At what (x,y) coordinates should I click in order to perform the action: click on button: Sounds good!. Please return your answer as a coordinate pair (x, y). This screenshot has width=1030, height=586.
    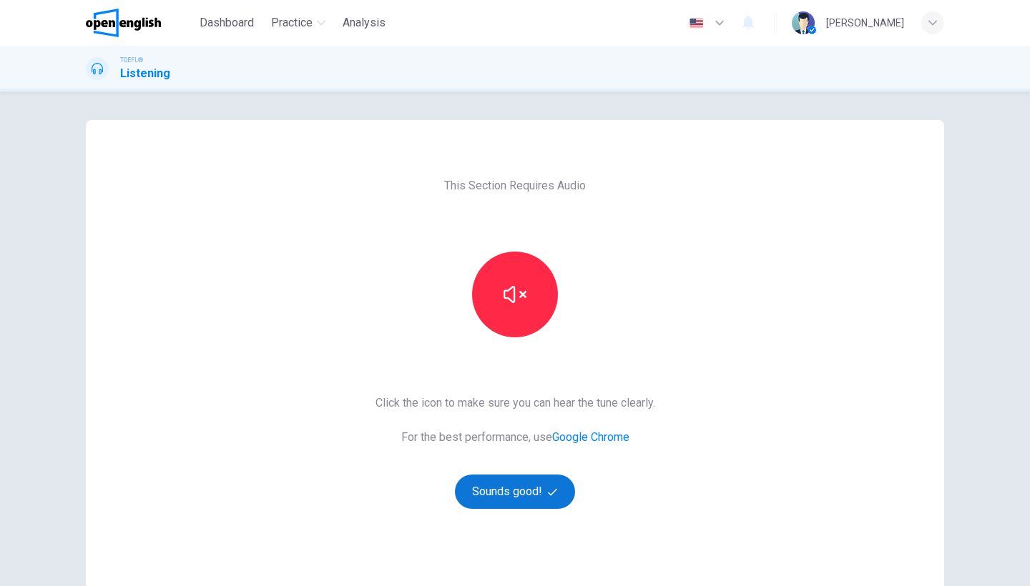
    Looking at the image, I should click on (515, 492).